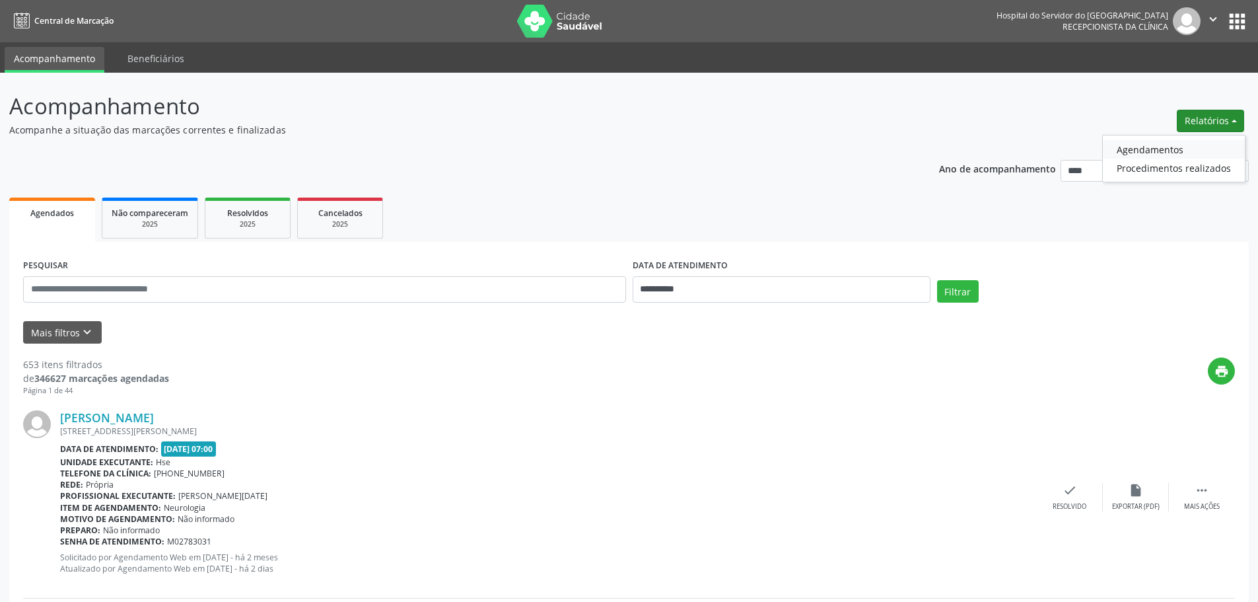 The width and height of the screenshot is (1258, 602). What do you see at coordinates (150, 213) in the screenshot?
I see `span: Não compareceram` at bounding box center [150, 213].